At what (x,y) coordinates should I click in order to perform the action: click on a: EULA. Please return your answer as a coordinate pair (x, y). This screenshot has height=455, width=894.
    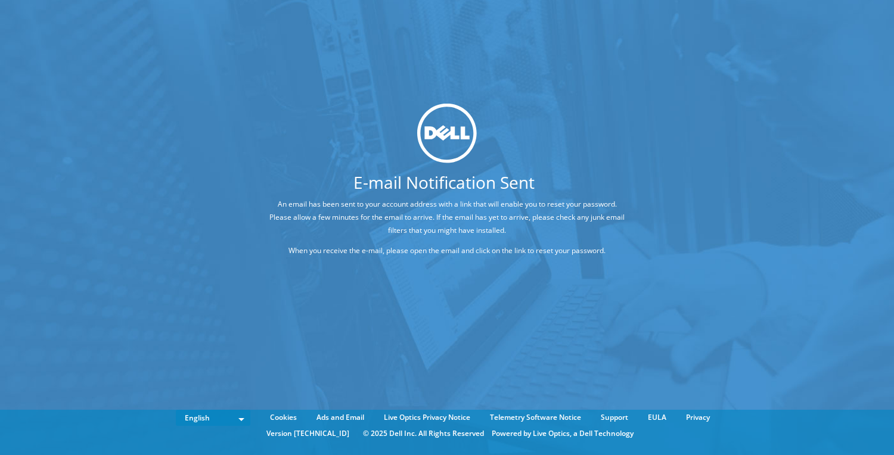
    Looking at the image, I should click on (657, 418).